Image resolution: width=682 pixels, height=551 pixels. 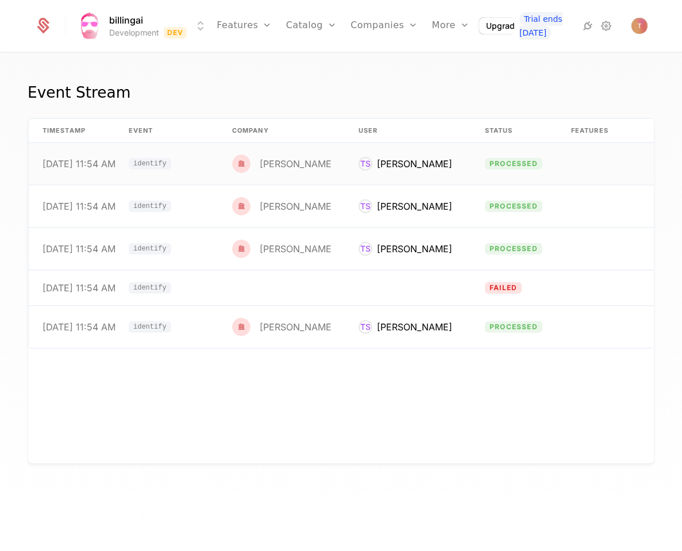 I want to click on a: Integrations, so click(x=588, y=26).